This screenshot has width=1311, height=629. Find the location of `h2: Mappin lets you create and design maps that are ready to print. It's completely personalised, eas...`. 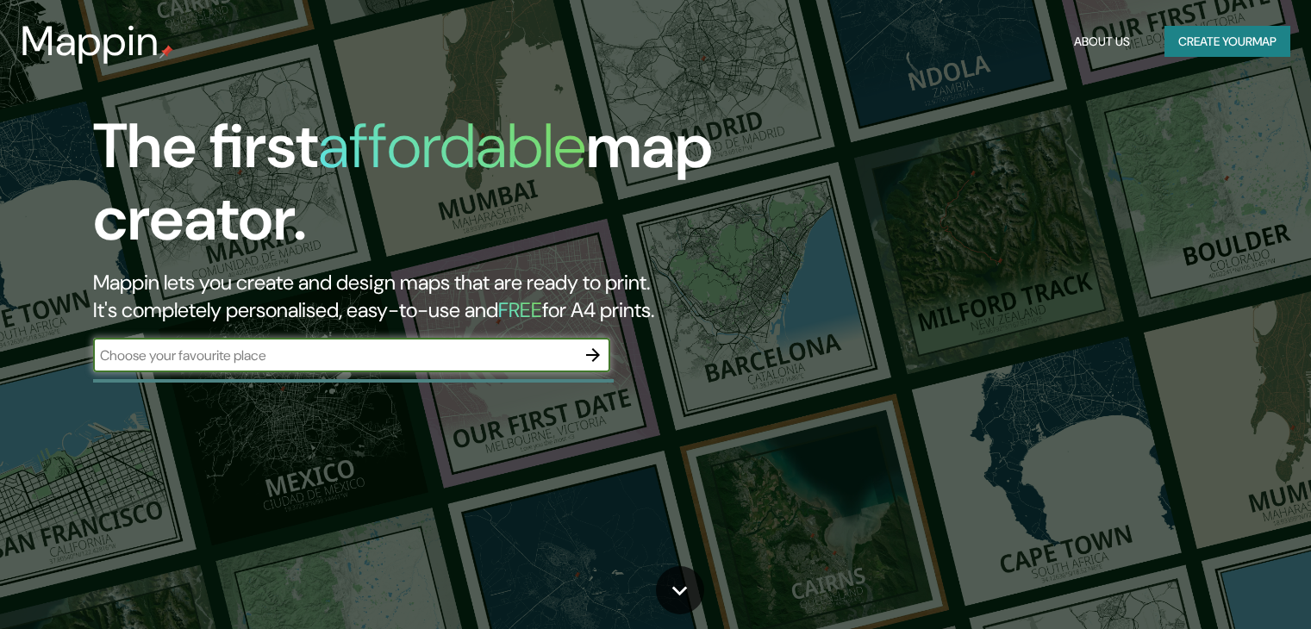

h2: Mappin lets you create and design maps that are ready to print. It's completely personalised, eas... is located at coordinates (421, 297).